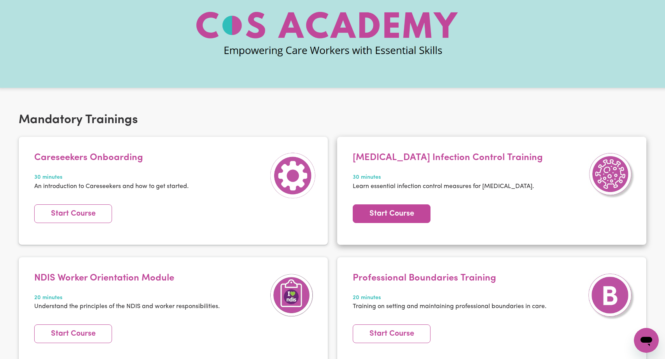  Describe the element at coordinates (127, 278) in the screenshot. I see `h4: NDIS Worker Orientation Module` at that location.